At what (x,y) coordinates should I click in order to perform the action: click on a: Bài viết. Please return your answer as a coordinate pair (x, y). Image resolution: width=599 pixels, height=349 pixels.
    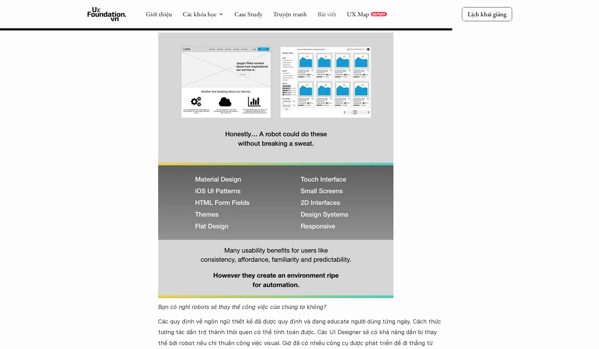
    Looking at the image, I should click on (327, 14).